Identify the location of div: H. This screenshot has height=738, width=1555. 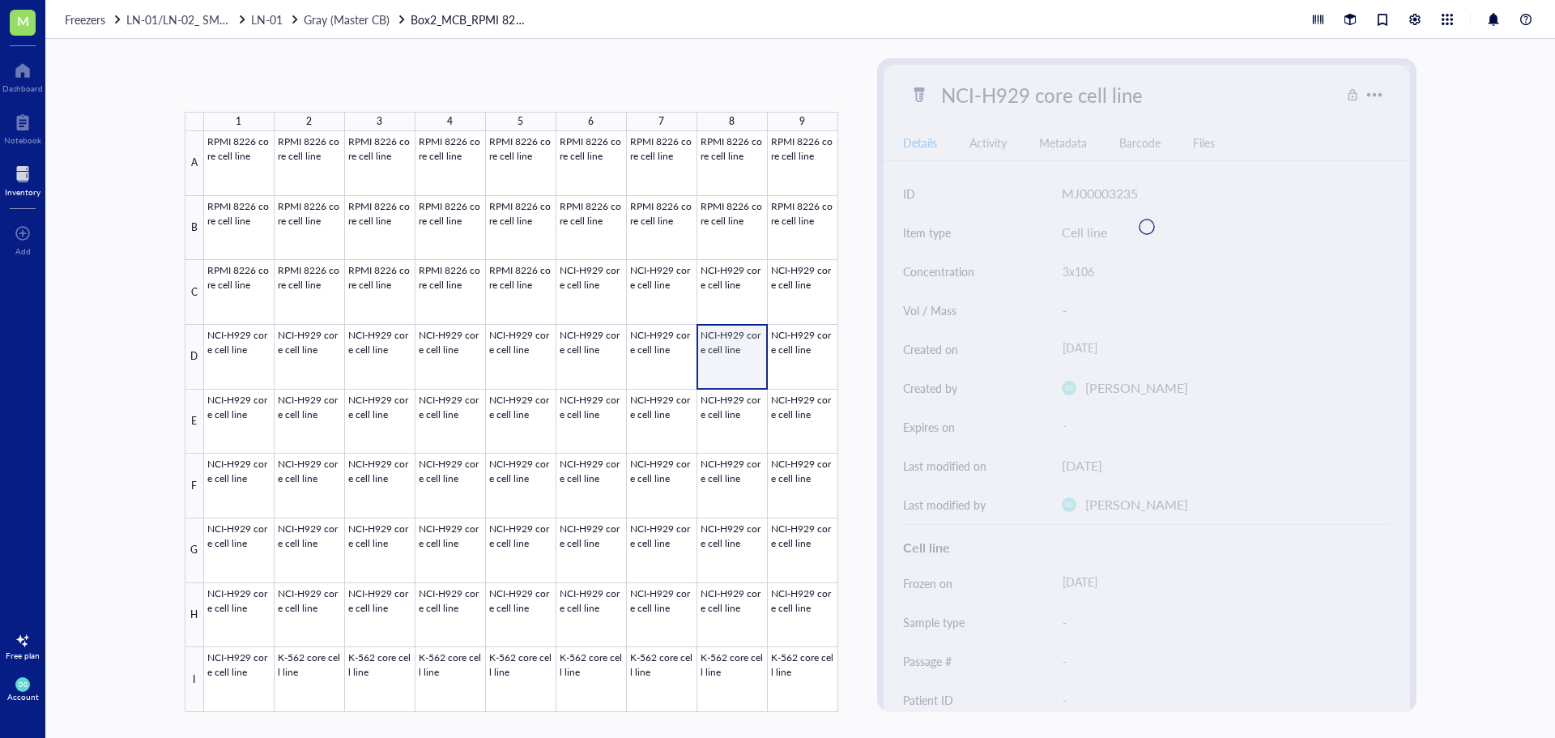
(194, 616).